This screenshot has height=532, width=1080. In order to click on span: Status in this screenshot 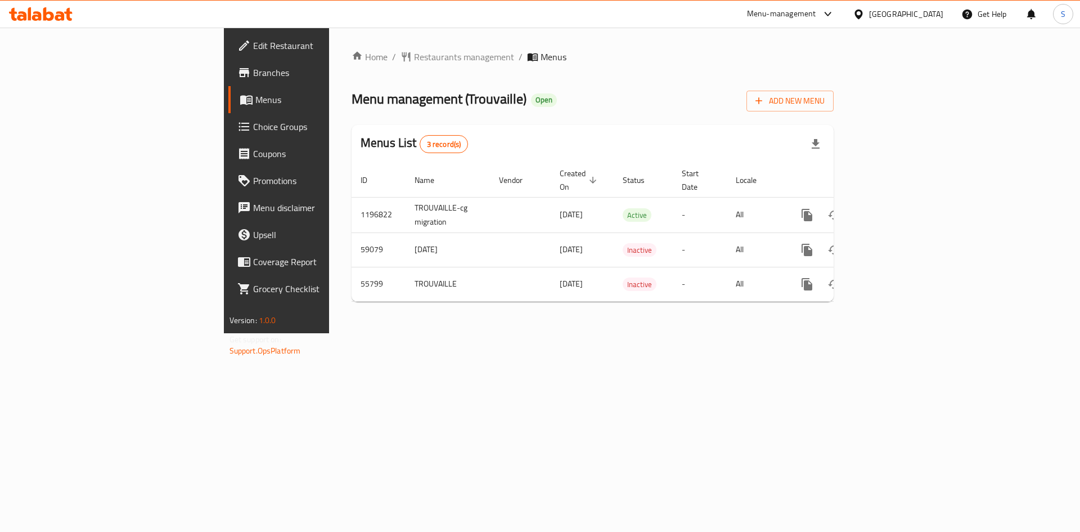, I will do `click(641, 180)`.